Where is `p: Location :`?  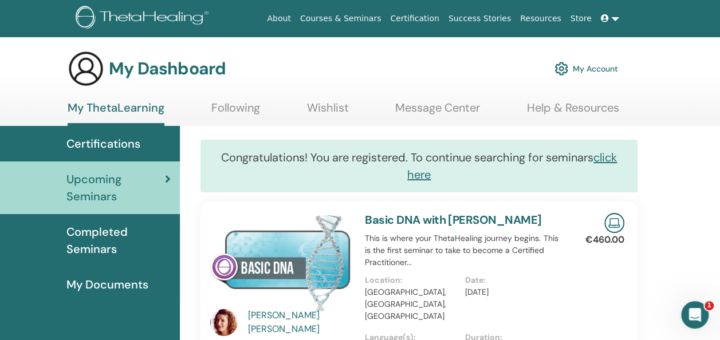
p: Location : is located at coordinates (411, 280).